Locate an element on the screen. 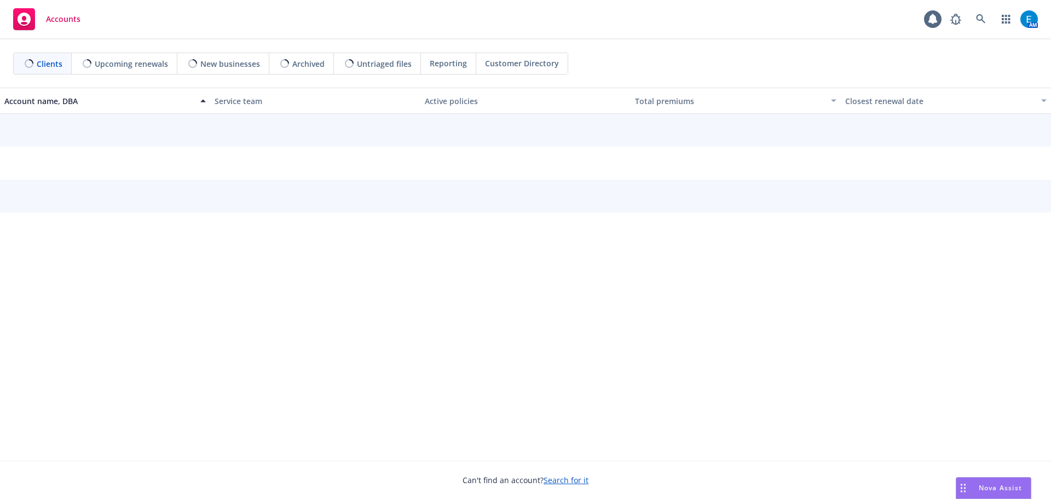 This screenshot has height=499, width=1051. div: Account name, DBA is located at coordinates (99, 101).